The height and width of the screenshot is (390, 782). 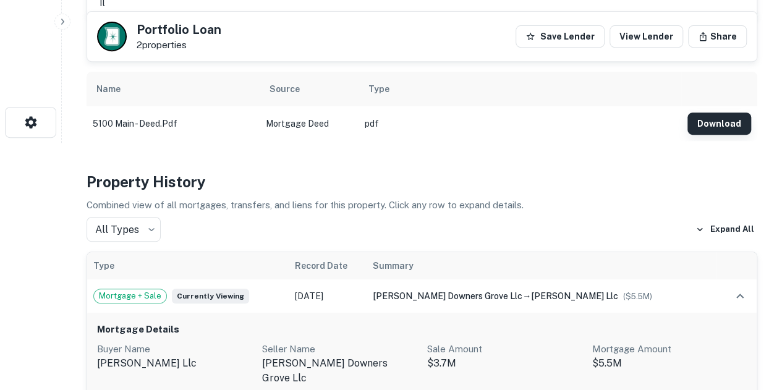 What do you see at coordinates (174, 349) in the screenshot?
I see `p: Buyer Name` at bounding box center [174, 349].